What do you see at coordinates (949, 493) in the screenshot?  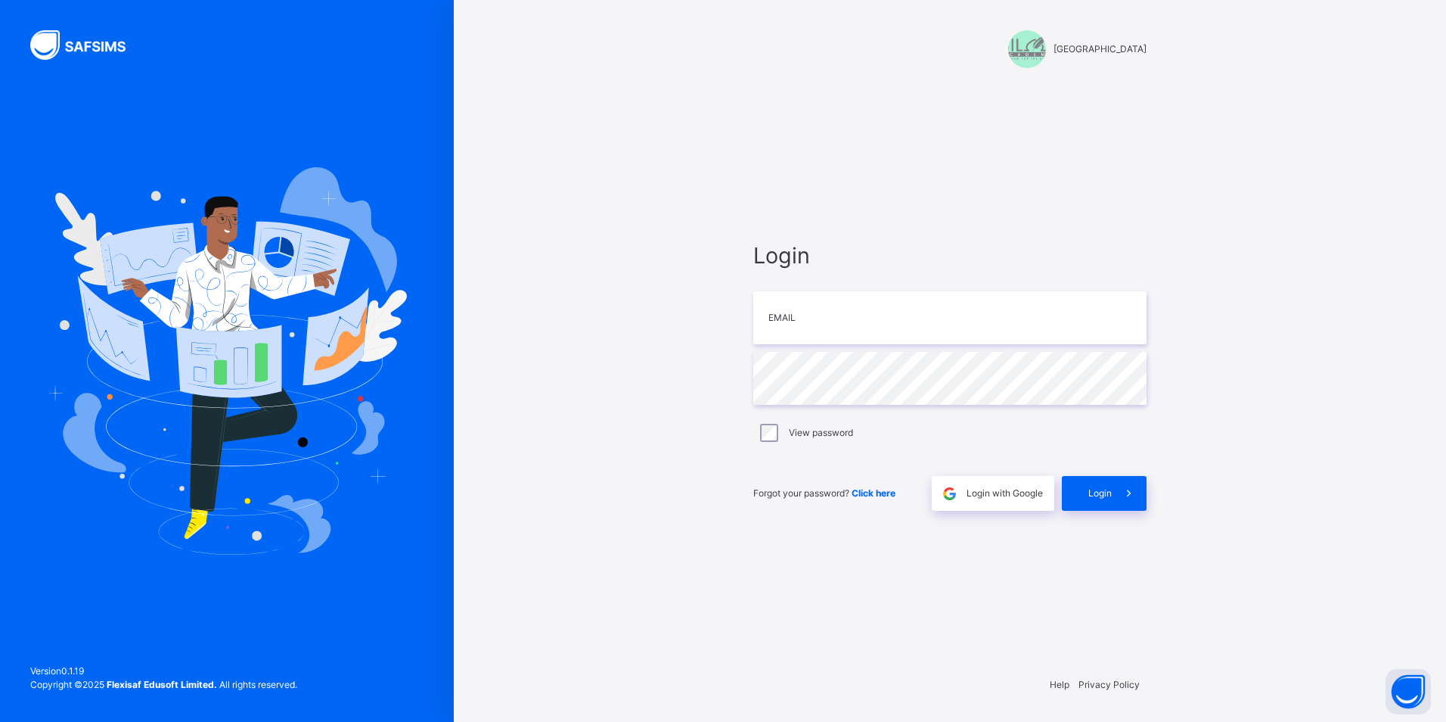 I see `img: google.396cfc9801f0270233282035f929180a.svg` at bounding box center [949, 493].